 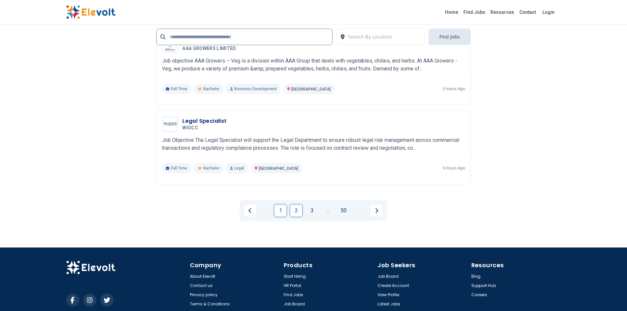 What do you see at coordinates (250, 211) in the screenshot?
I see `a: Previous page` at bounding box center [250, 211].